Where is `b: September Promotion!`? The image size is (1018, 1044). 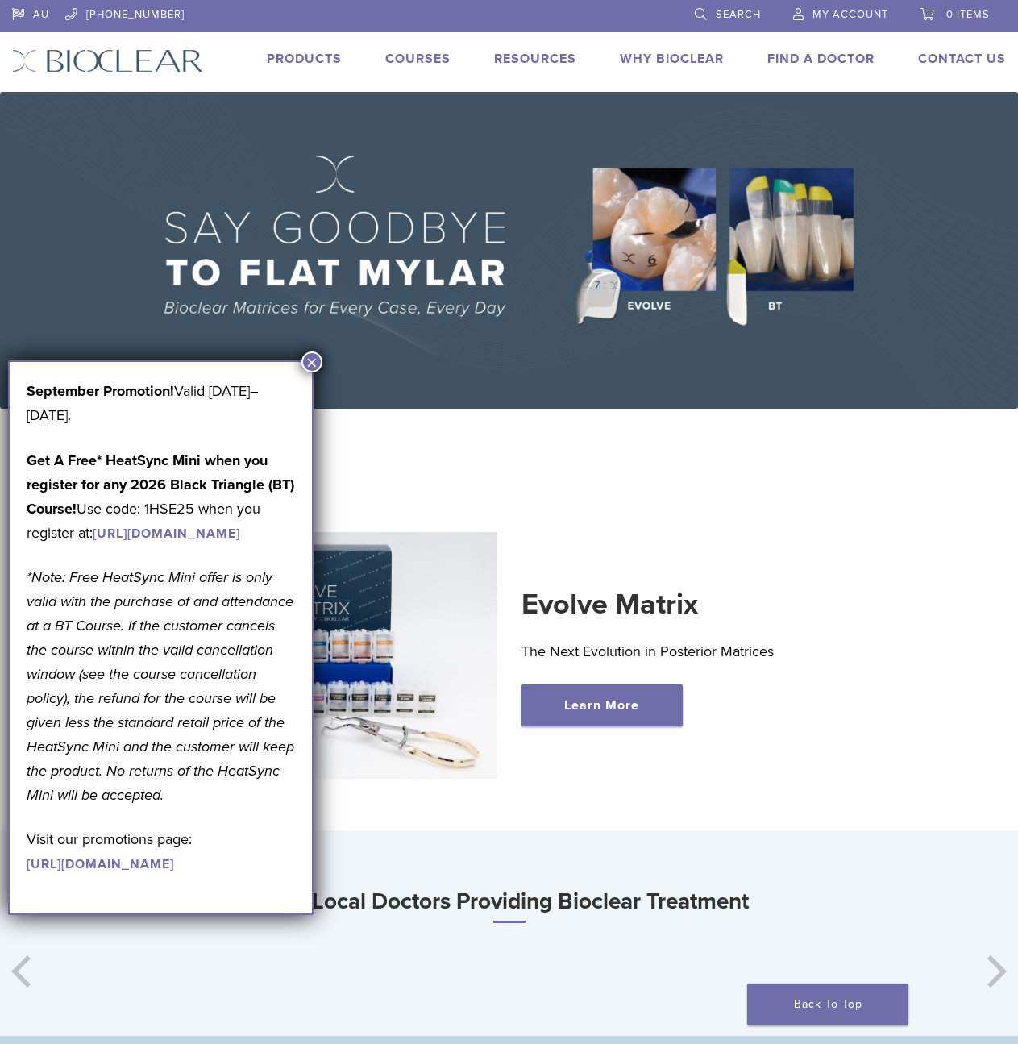 b: September Promotion! is located at coordinates (100, 391).